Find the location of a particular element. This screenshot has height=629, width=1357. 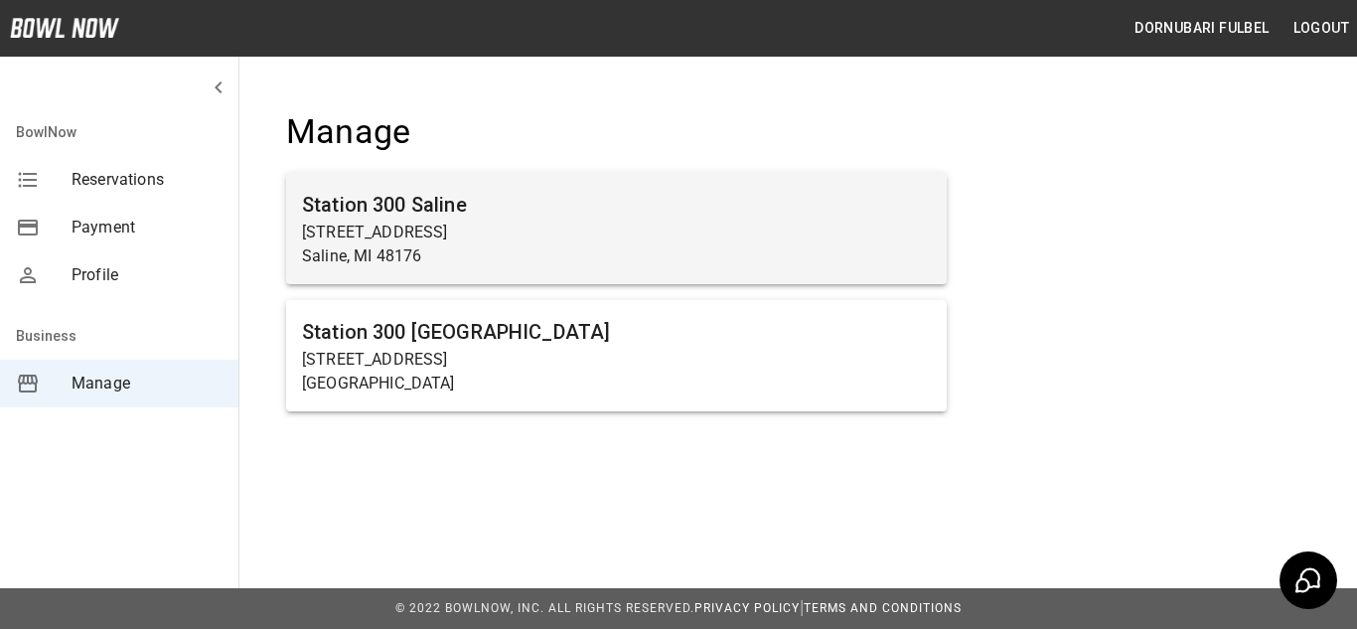

h6: Station 300 Saline is located at coordinates (616, 205).